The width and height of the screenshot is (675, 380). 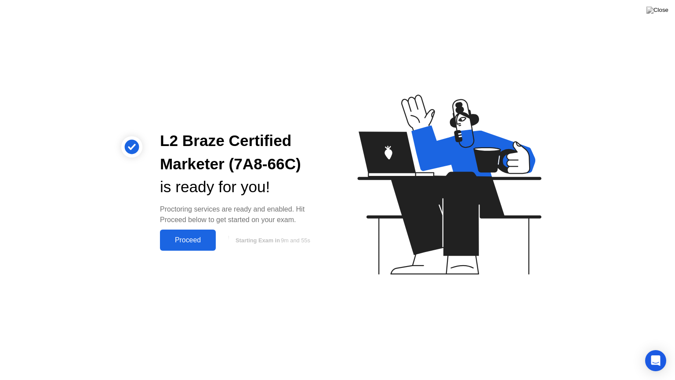 What do you see at coordinates (242, 187) in the screenshot?
I see `div: is ready for you!` at bounding box center [242, 187].